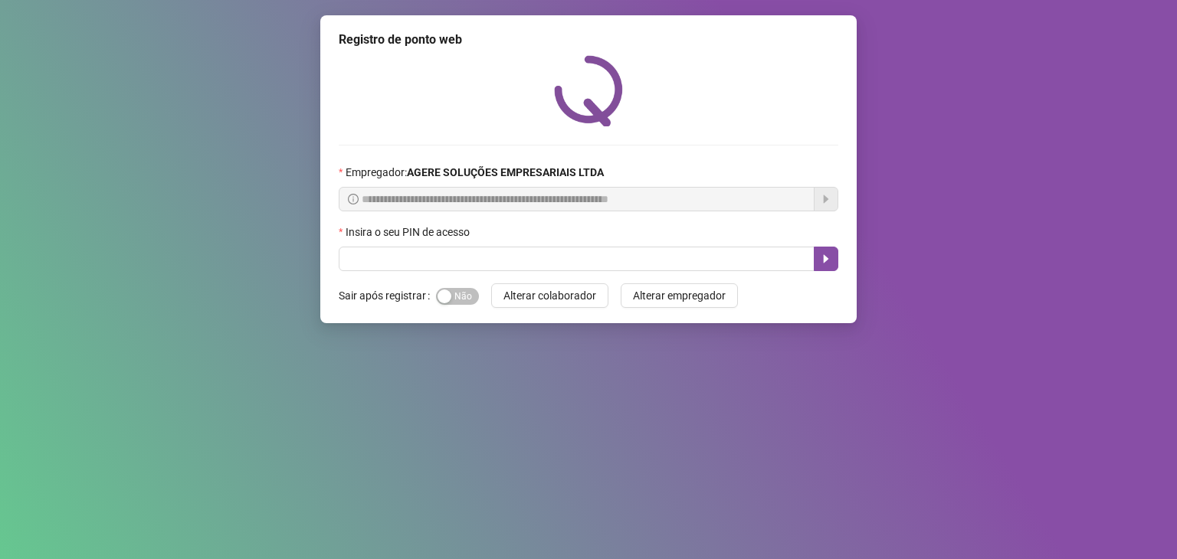  Describe the element at coordinates (549, 296) in the screenshot. I see `button: Alterar colaborador` at that location.